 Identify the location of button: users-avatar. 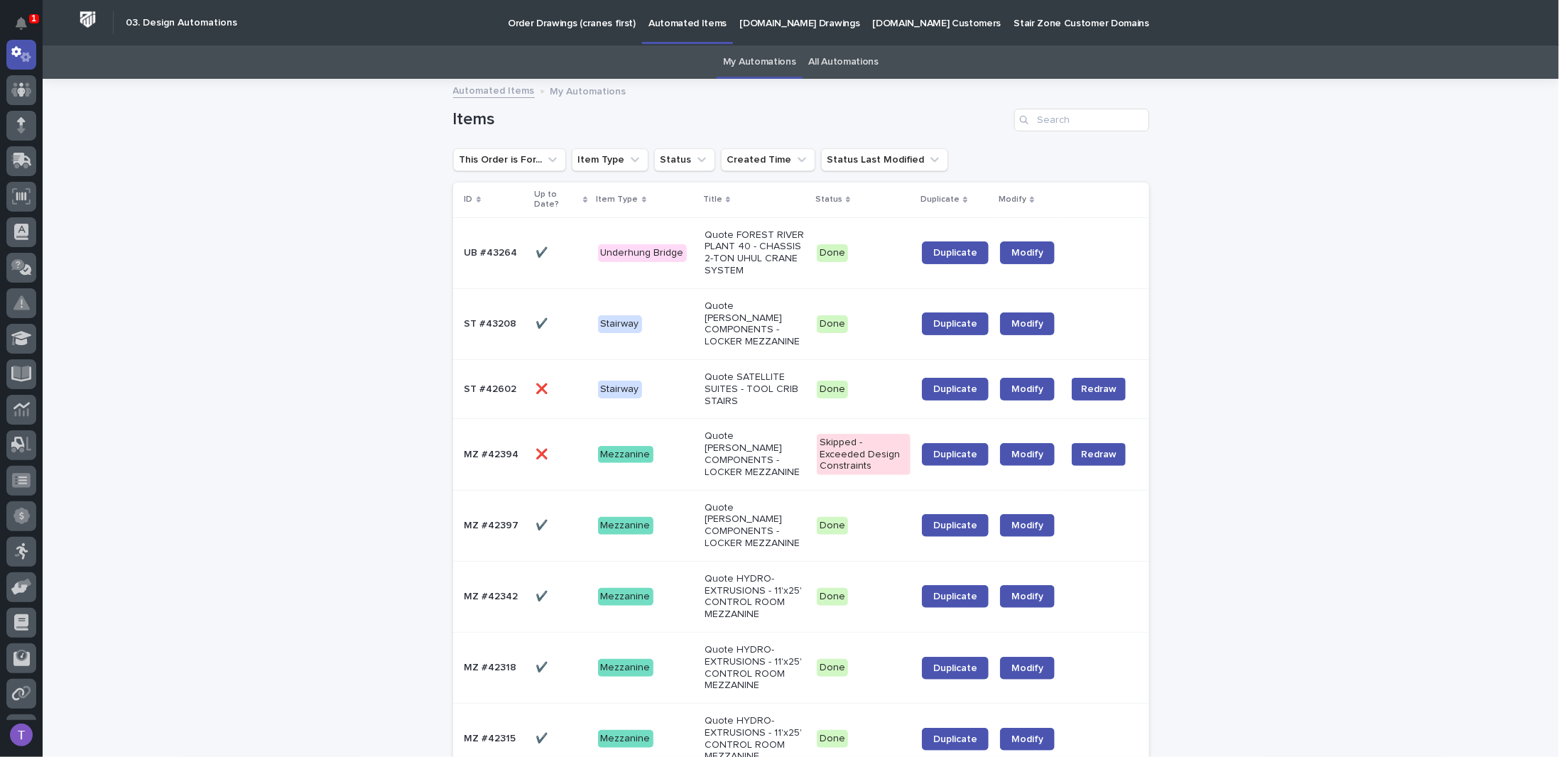
(21, 735).